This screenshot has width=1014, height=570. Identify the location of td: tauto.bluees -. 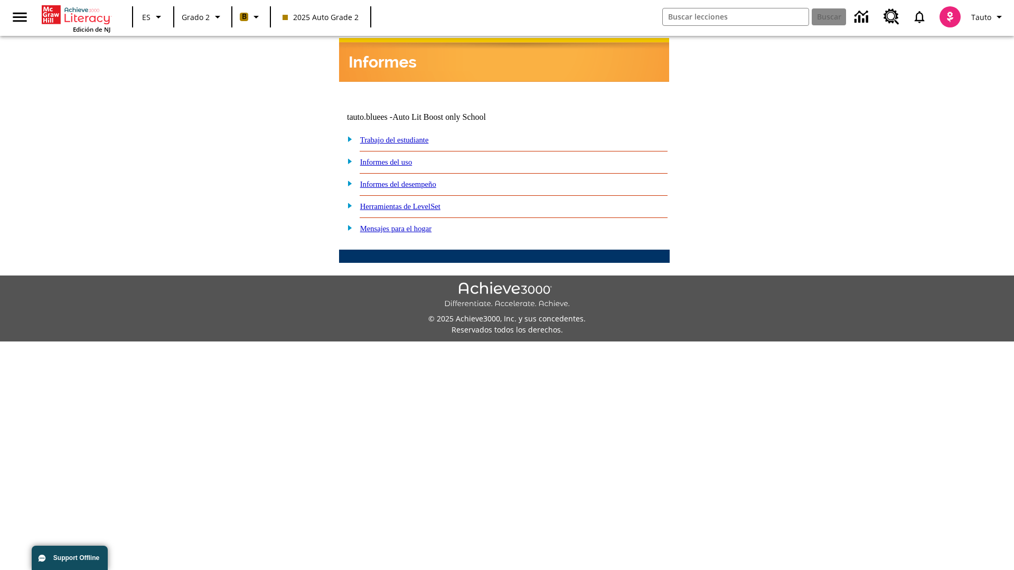
(444, 117).